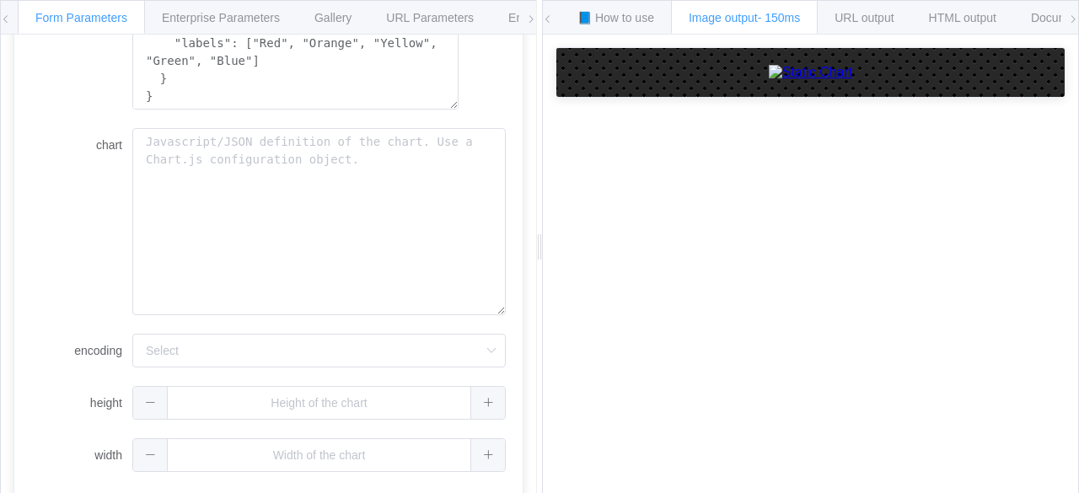 This screenshot has height=493, width=1079. What do you see at coordinates (82, 455) in the screenshot?
I see `label: width` at bounding box center [82, 455].